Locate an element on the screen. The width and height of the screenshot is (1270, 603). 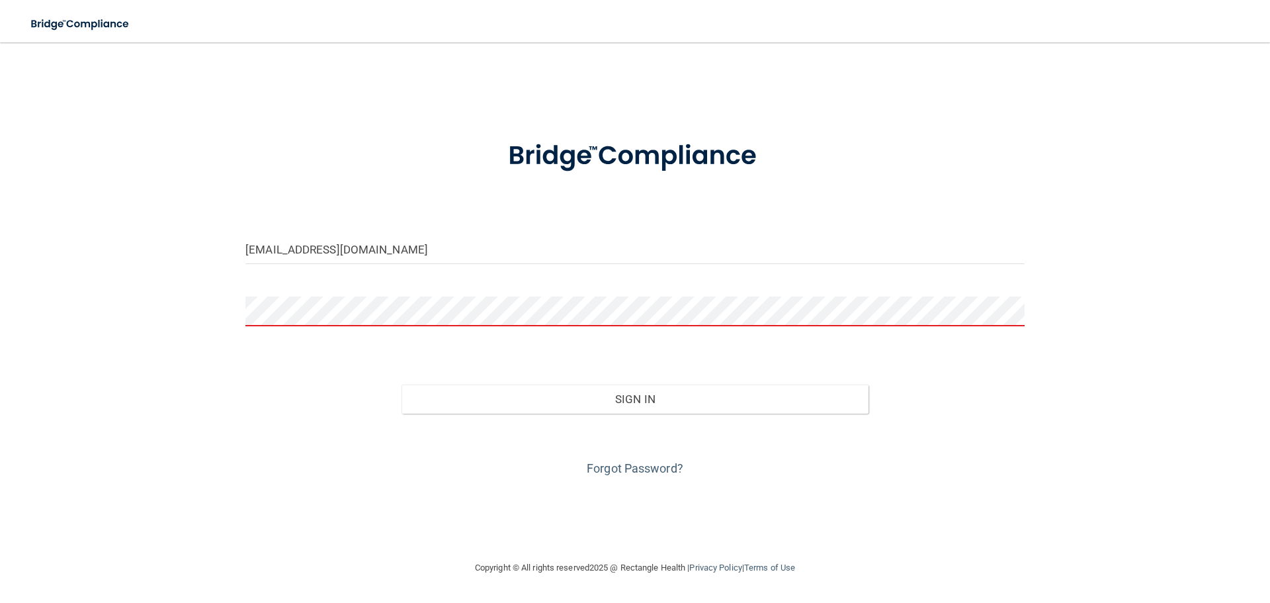
input: Email is located at coordinates (635, 249).